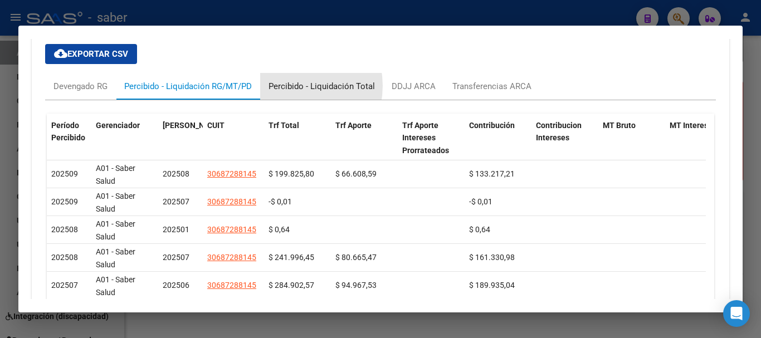  Describe the element at coordinates (233, 138) in the screenshot. I see `datatable-header-cell: CUIT` at that location.